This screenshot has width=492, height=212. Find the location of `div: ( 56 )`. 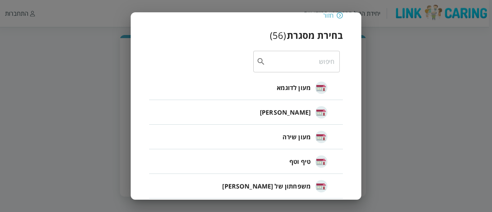

div: ( 56 ) is located at coordinates (278, 35).